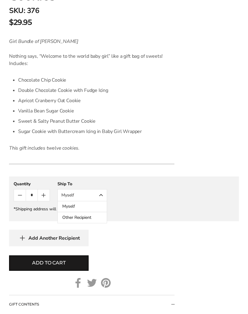 Image resolution: width=248 pixels, height=314 pixels. I want to click on span: Add Another Recipient, so click(54, 238).